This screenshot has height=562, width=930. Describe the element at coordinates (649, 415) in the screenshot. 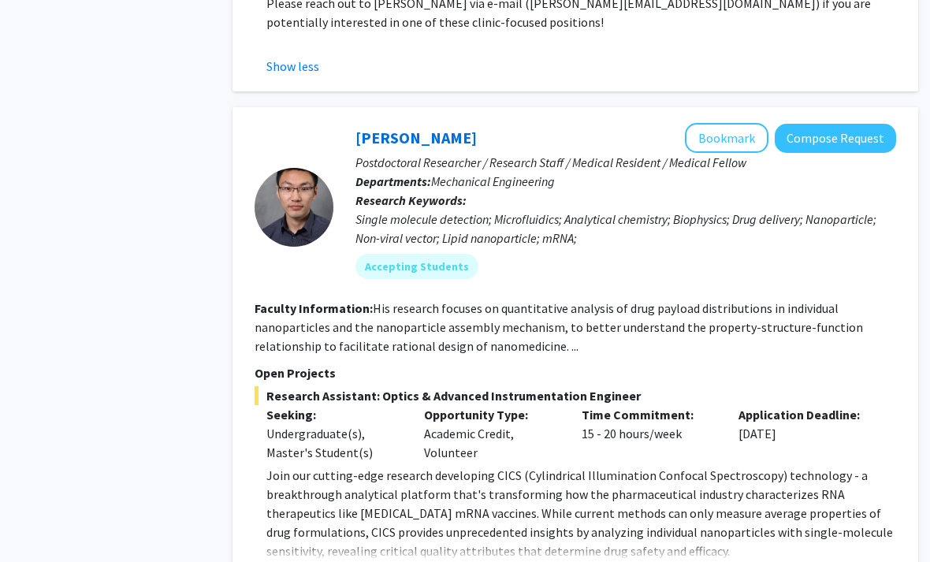

I see `p: Time Commitment:` at that location.